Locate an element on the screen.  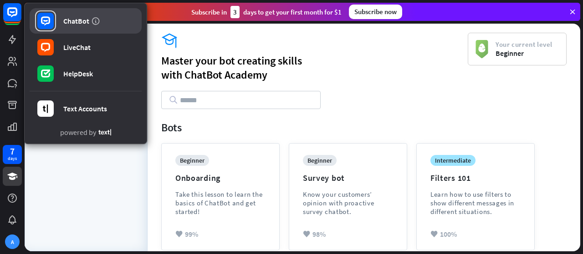
div: 7 is located at coordinates (12, 152).